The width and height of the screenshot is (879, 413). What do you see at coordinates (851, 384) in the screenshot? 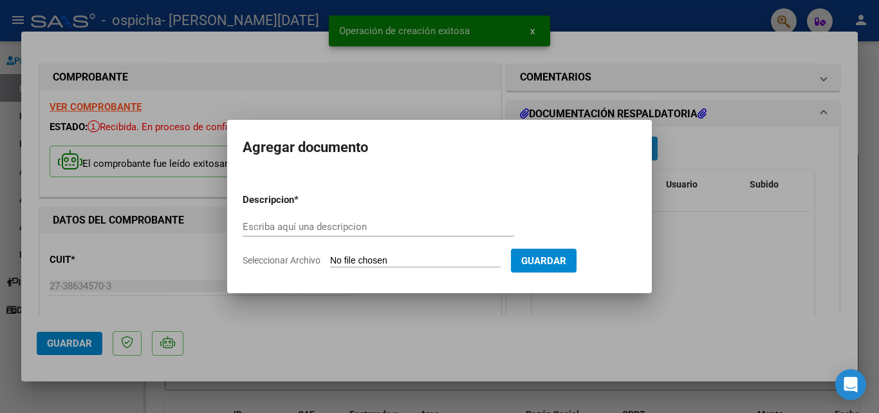
I see `div: Open Intercom Messenger` at bounding box center [851, 384].